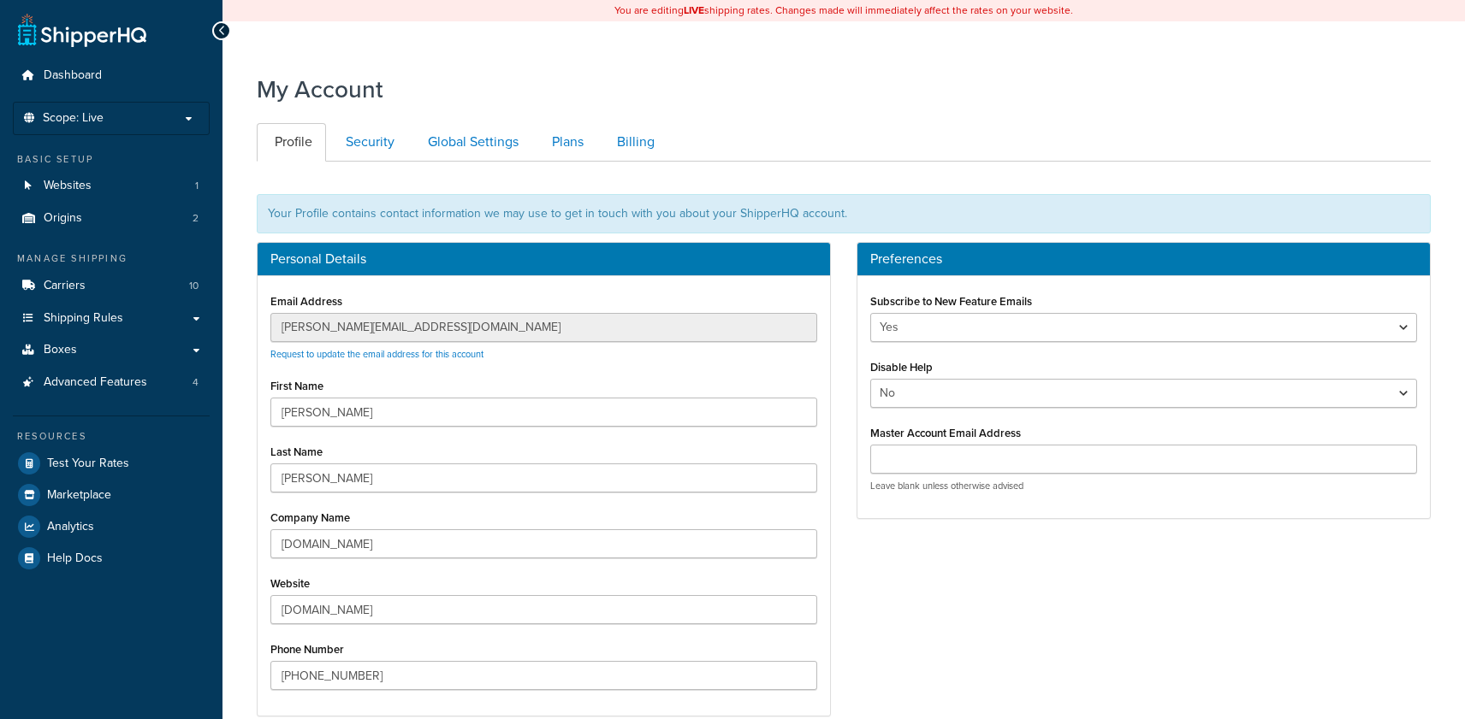 Image resolution: width=1465 pixels, height=719 pixels. Describe the element at coordinates (1143, 486) in the screenshot. I see `p: Leave blank unless otherwise advised` at that location.